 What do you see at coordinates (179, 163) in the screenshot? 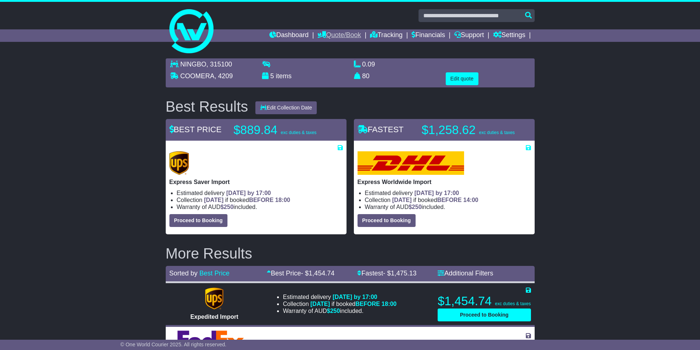
I see `img: UPS (new): Express Saver Import` at bounding box center [179, 163].